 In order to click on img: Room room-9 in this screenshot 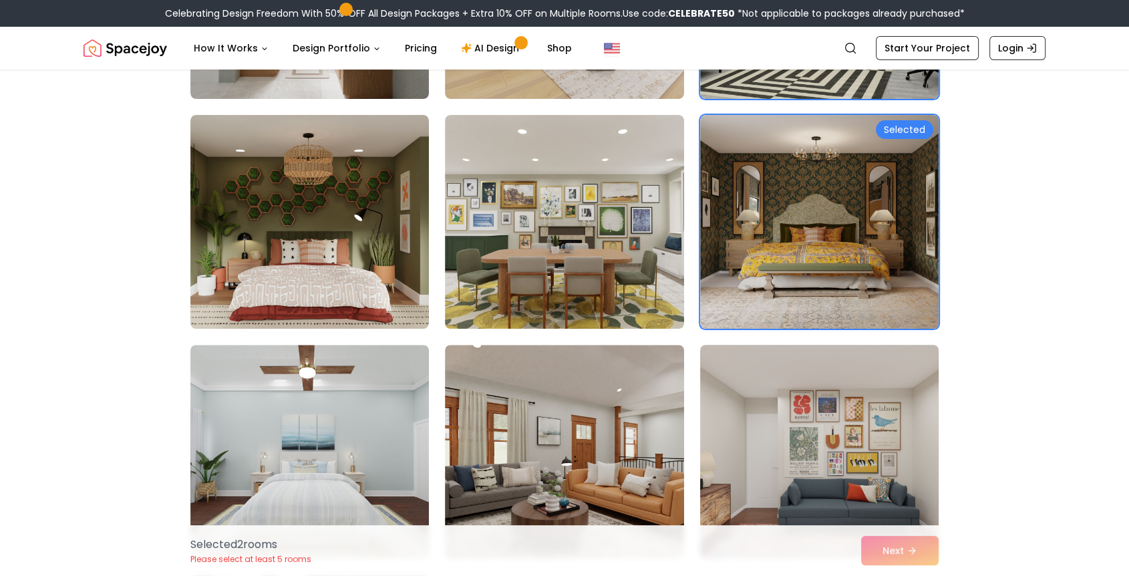, I will do `click(819, 451)`.